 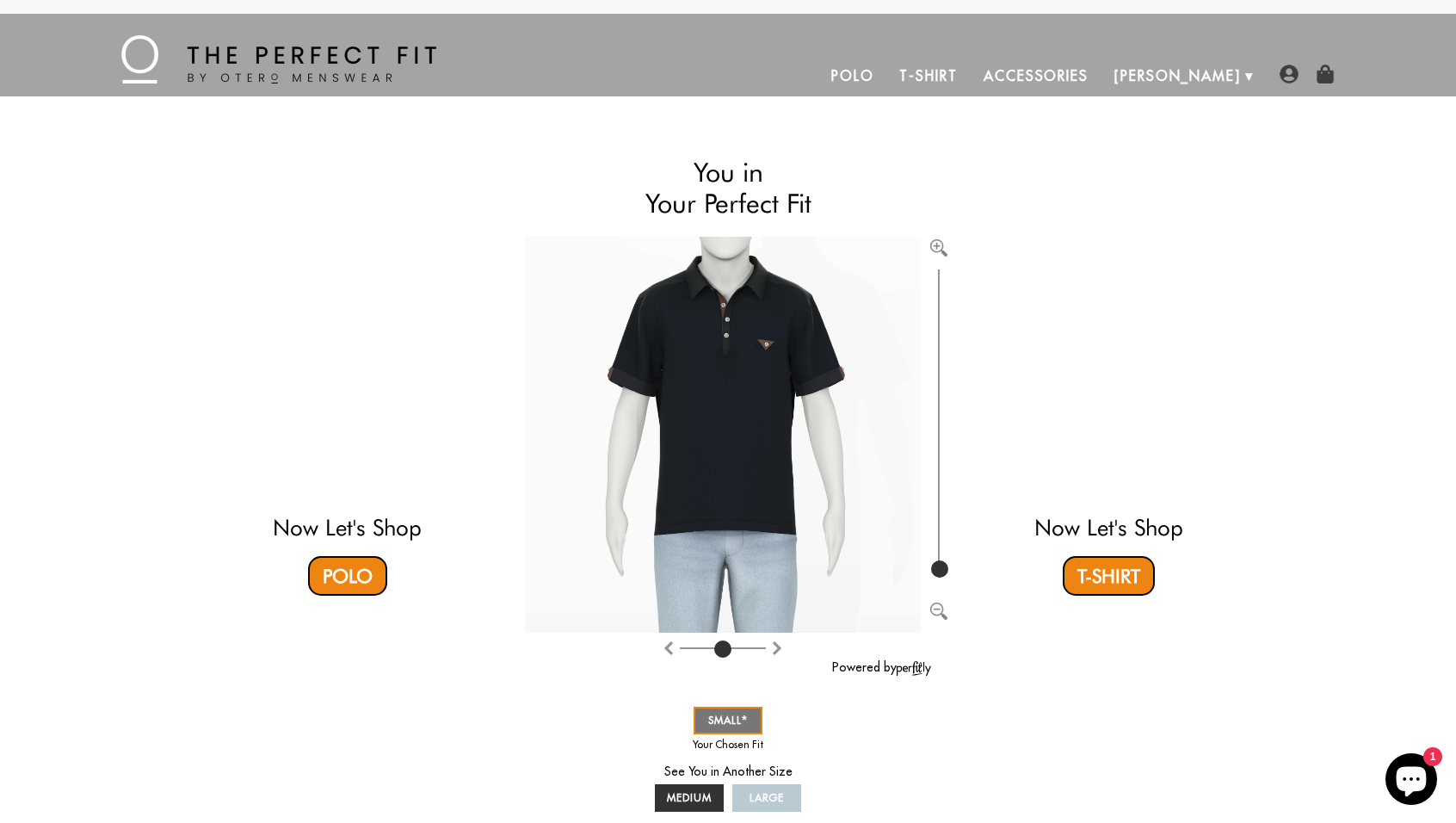 I want to click on img: Rotate clockwise, so click(x=669, y=648).